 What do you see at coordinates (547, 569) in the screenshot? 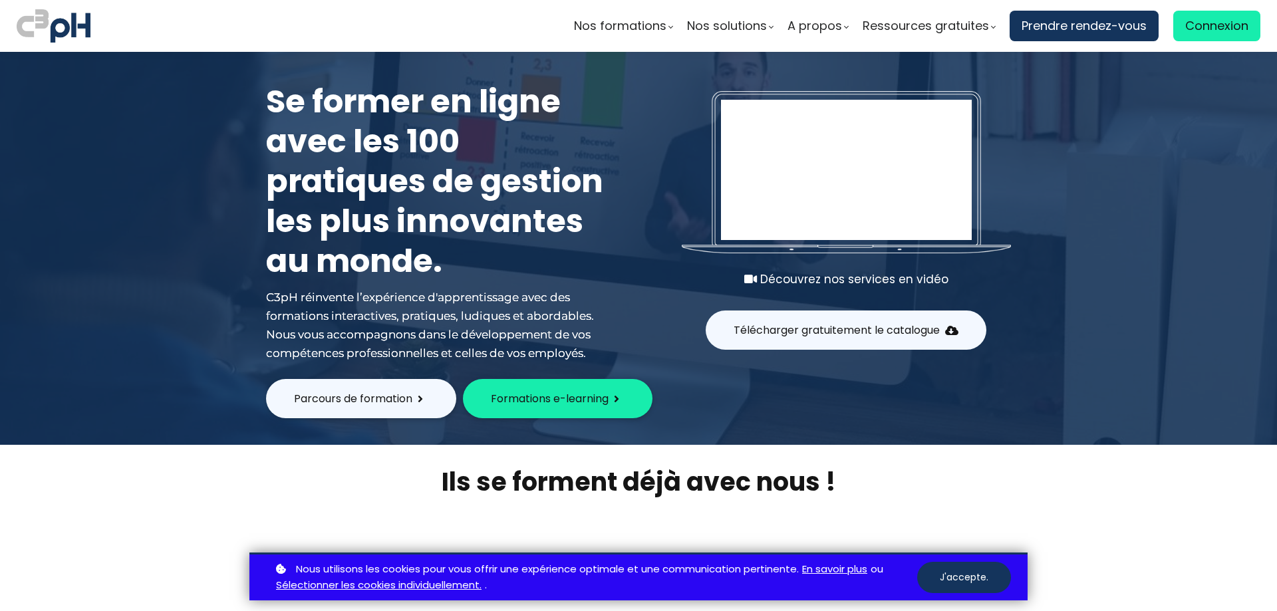
I see `span: Nous utilisons les cookies pour vous offrir une expérience optimale et une communication pertinente.` at bounding box center [547, 569].